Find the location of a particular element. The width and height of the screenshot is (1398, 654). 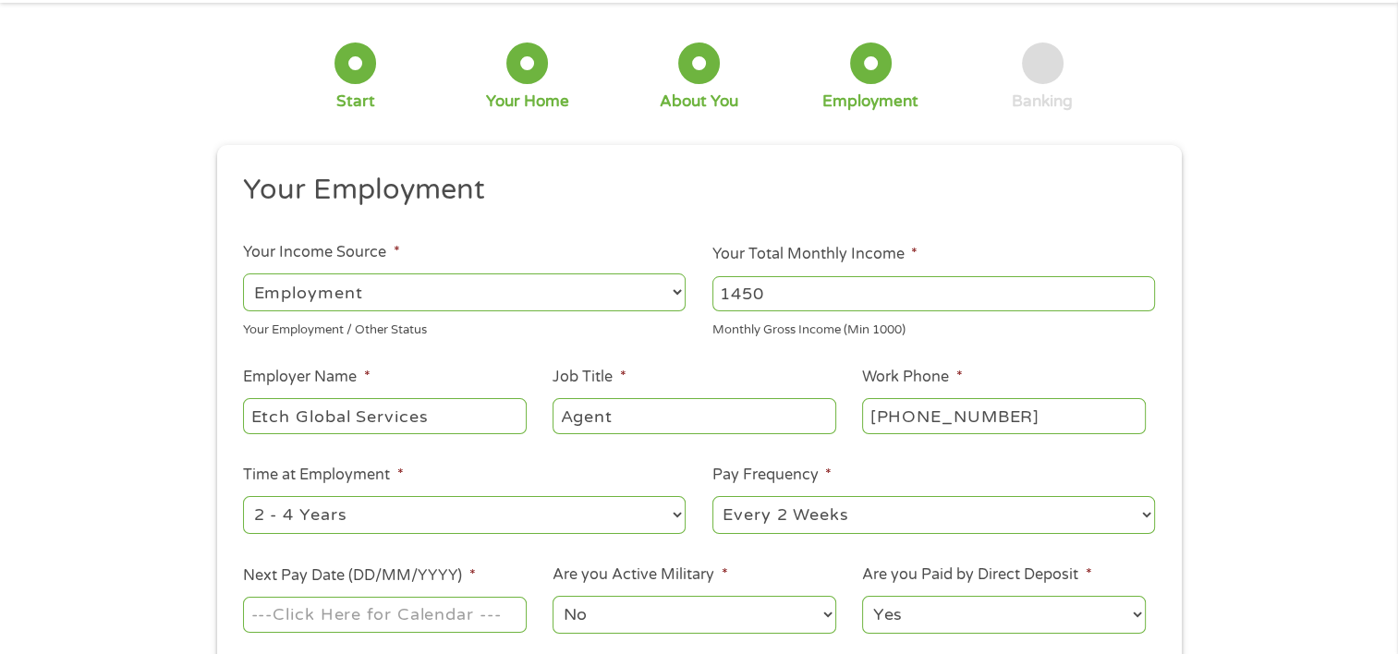

h2: Your Employment is located at coordinates (692, 190).